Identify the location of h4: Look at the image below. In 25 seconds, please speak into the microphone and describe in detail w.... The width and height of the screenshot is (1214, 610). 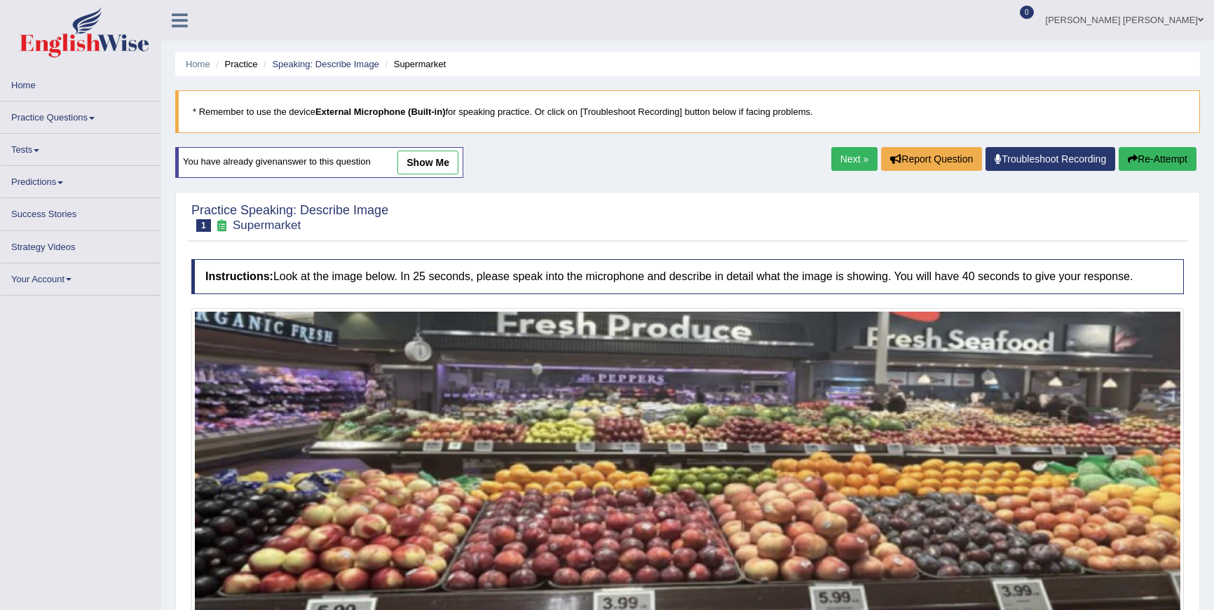
(688, 277).